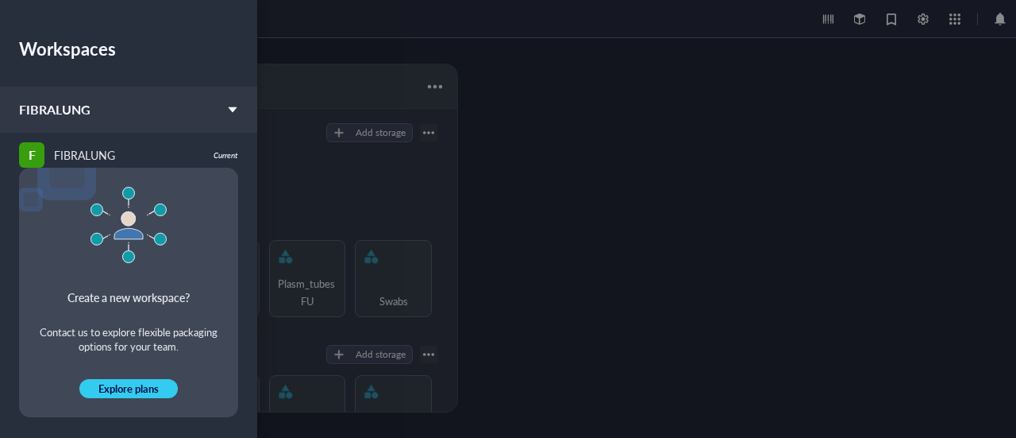  I want to click on div: Workspaces, so click(129, 48).